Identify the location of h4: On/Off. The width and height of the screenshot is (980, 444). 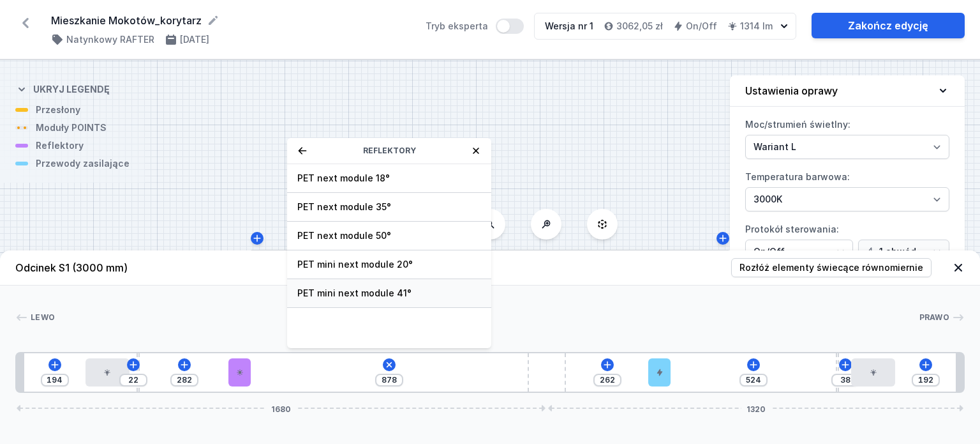
(701, 26).